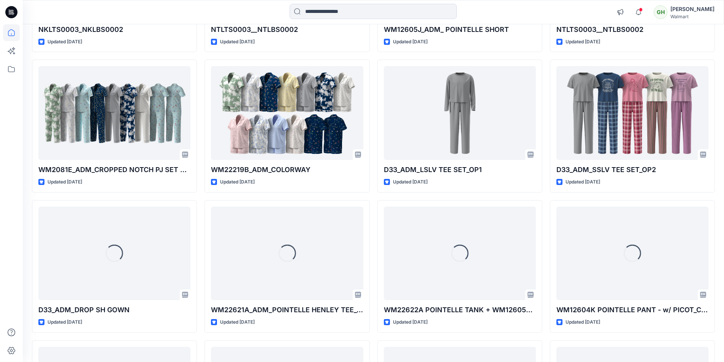 The width and height of the screenshot is (724, 362). I want to click on a: WM22219B_ADM_COLORWAY, so click(287, 113).